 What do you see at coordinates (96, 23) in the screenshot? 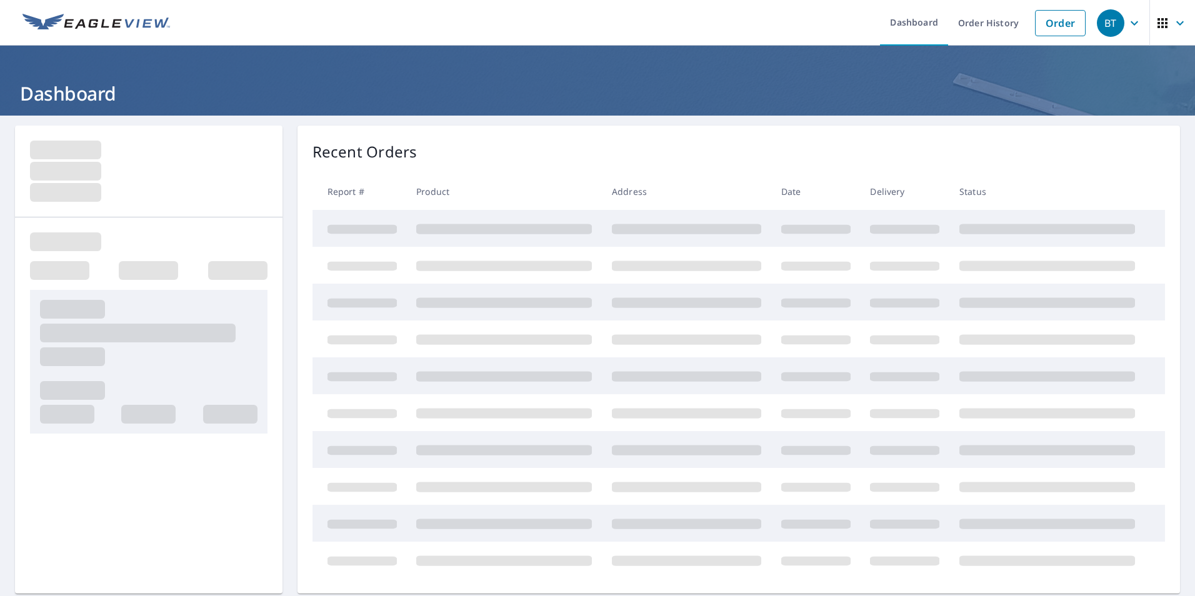
I see `img: EV Logo` at bounding box center [96, 23].